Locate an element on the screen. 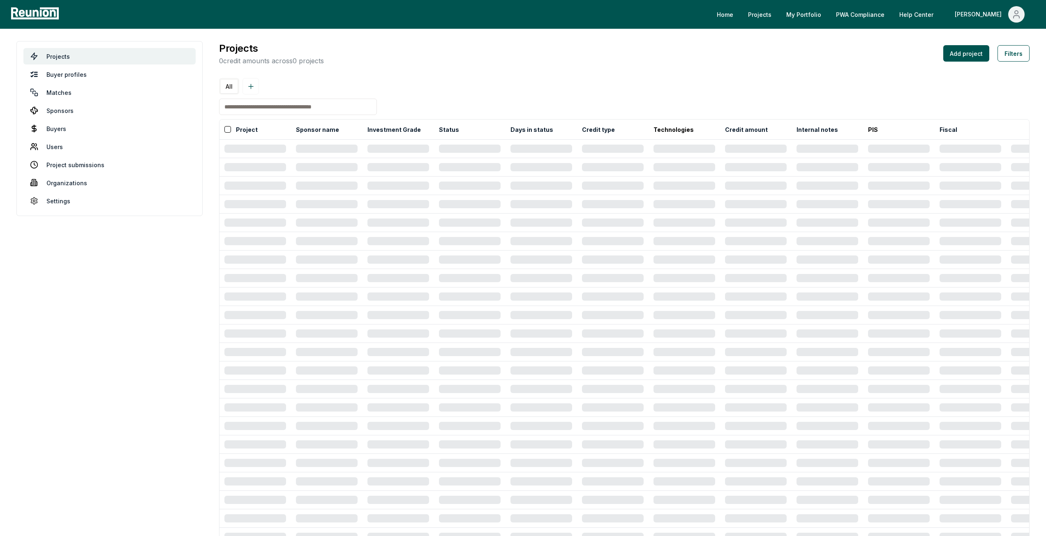 This screenshot has height=536, width=1046. a: Help Center is located at coordinates (916, 14).